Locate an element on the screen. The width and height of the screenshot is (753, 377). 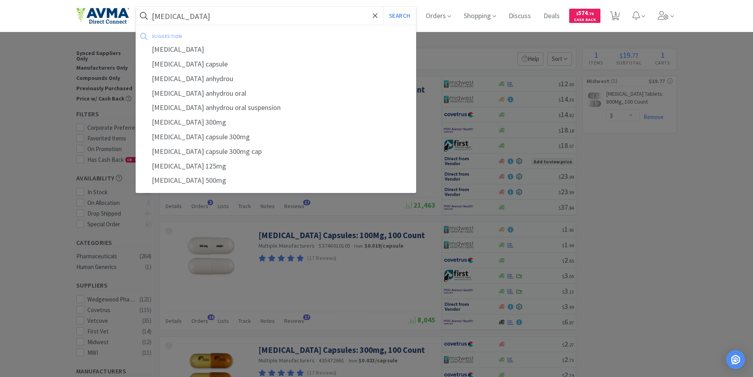
span: . 76 is located at coordinates (591, 13).